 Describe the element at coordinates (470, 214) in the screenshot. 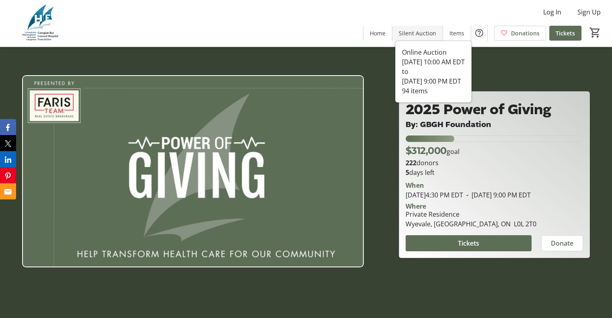

I see `div: Private Residence` at that location.